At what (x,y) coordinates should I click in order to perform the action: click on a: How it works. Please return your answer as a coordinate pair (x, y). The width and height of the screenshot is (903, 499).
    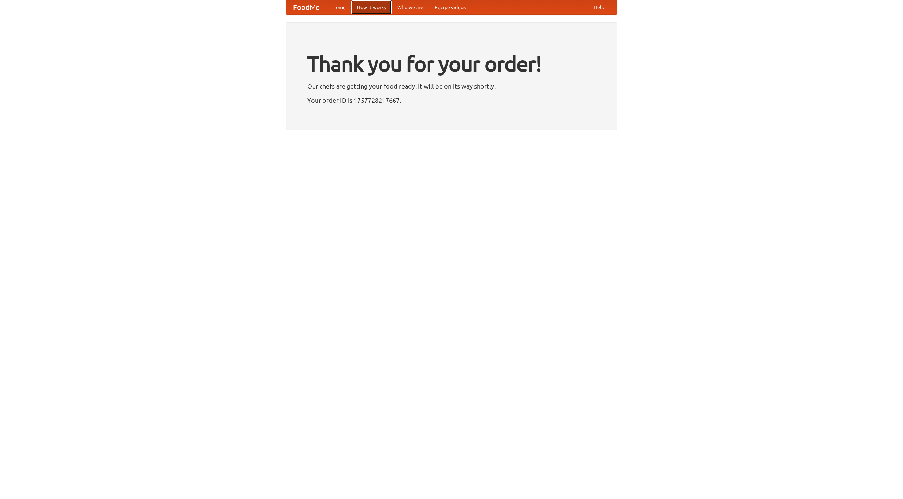
    Looking at the image, I should click on (371, 7).